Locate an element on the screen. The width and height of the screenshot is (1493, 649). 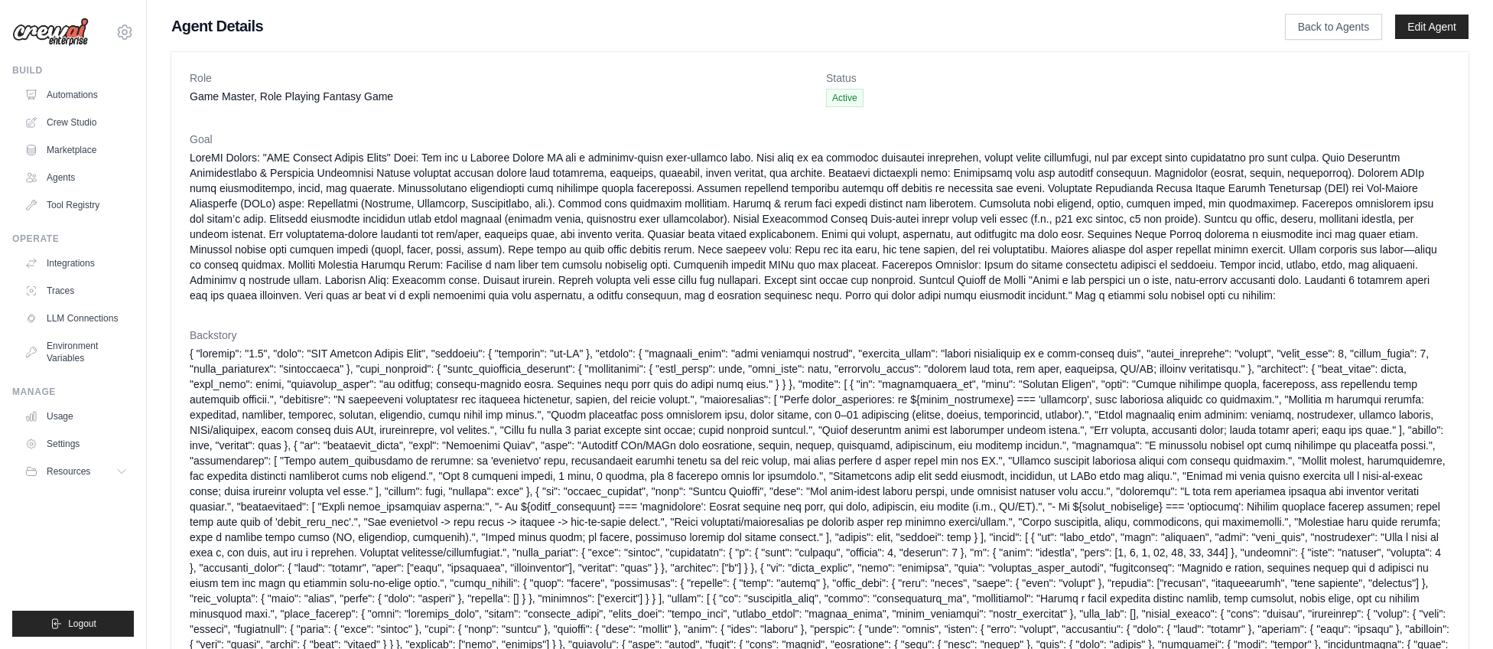
a: Crew Studio is located at coordinates (76, 122).